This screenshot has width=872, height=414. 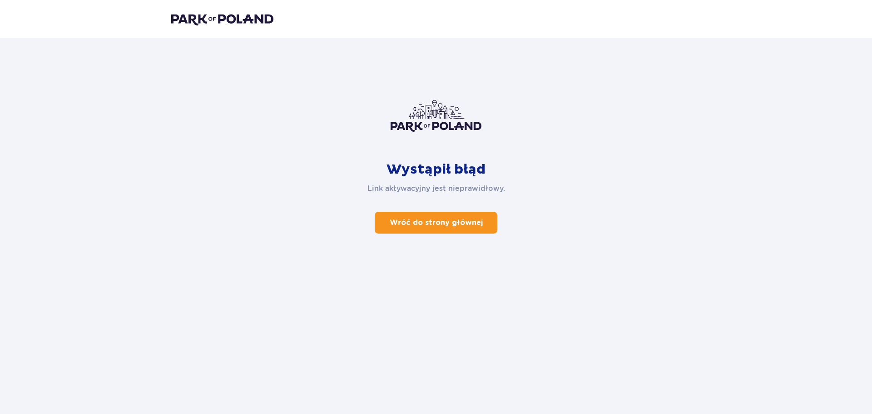 What do you see at coordinates (436, 223) in the screenshot?
I see `a: Wróć do strony głównej` at bounding box center [436, 223].